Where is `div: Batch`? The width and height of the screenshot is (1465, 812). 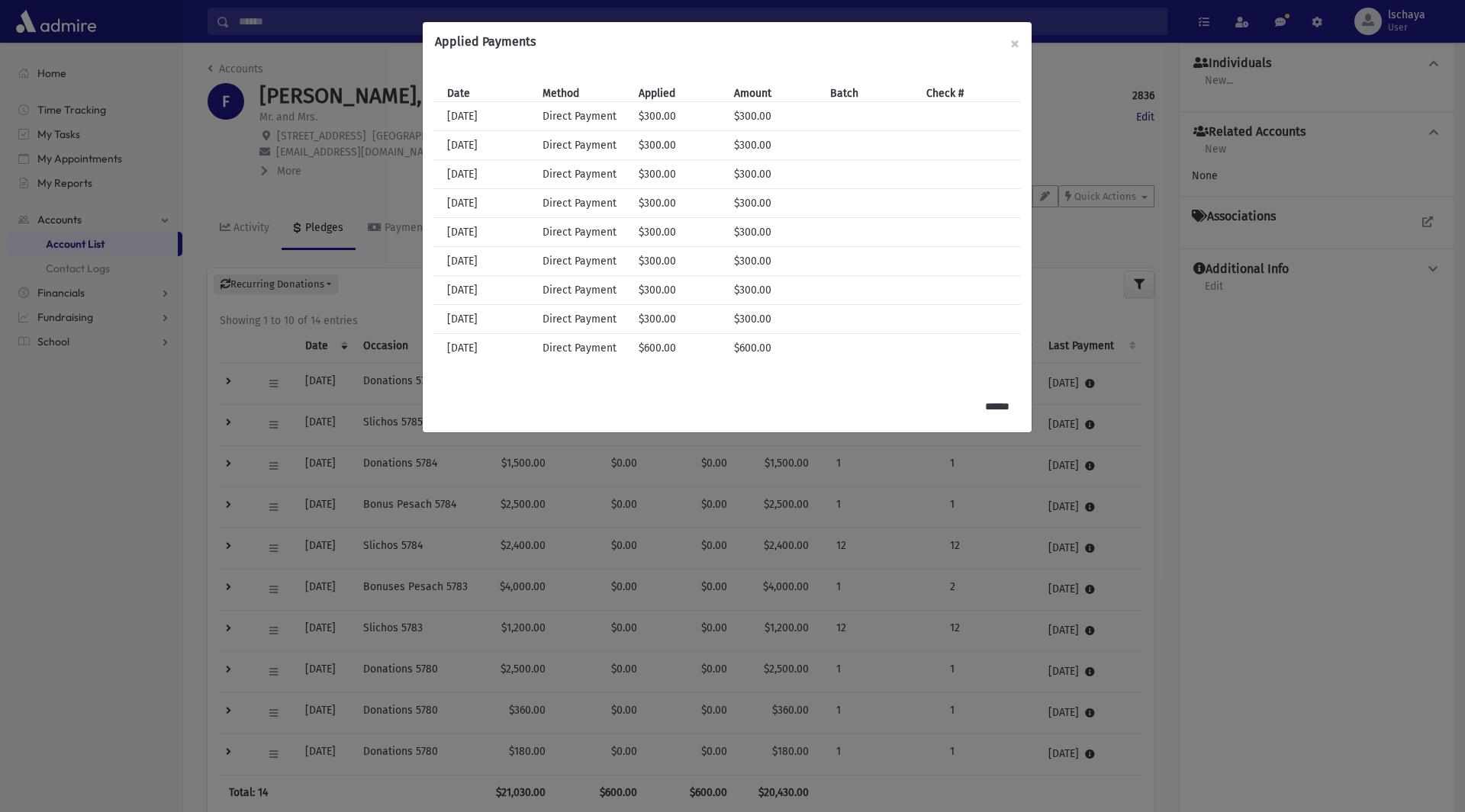 div: Batch is located at coordinates (871, 93).